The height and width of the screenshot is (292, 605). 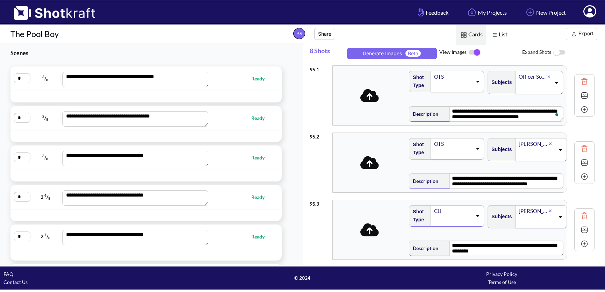 What do you see at coordinates (319, 269) in the screenshot?
I see `div: 95 . 4` at bounding box center [319, 269].